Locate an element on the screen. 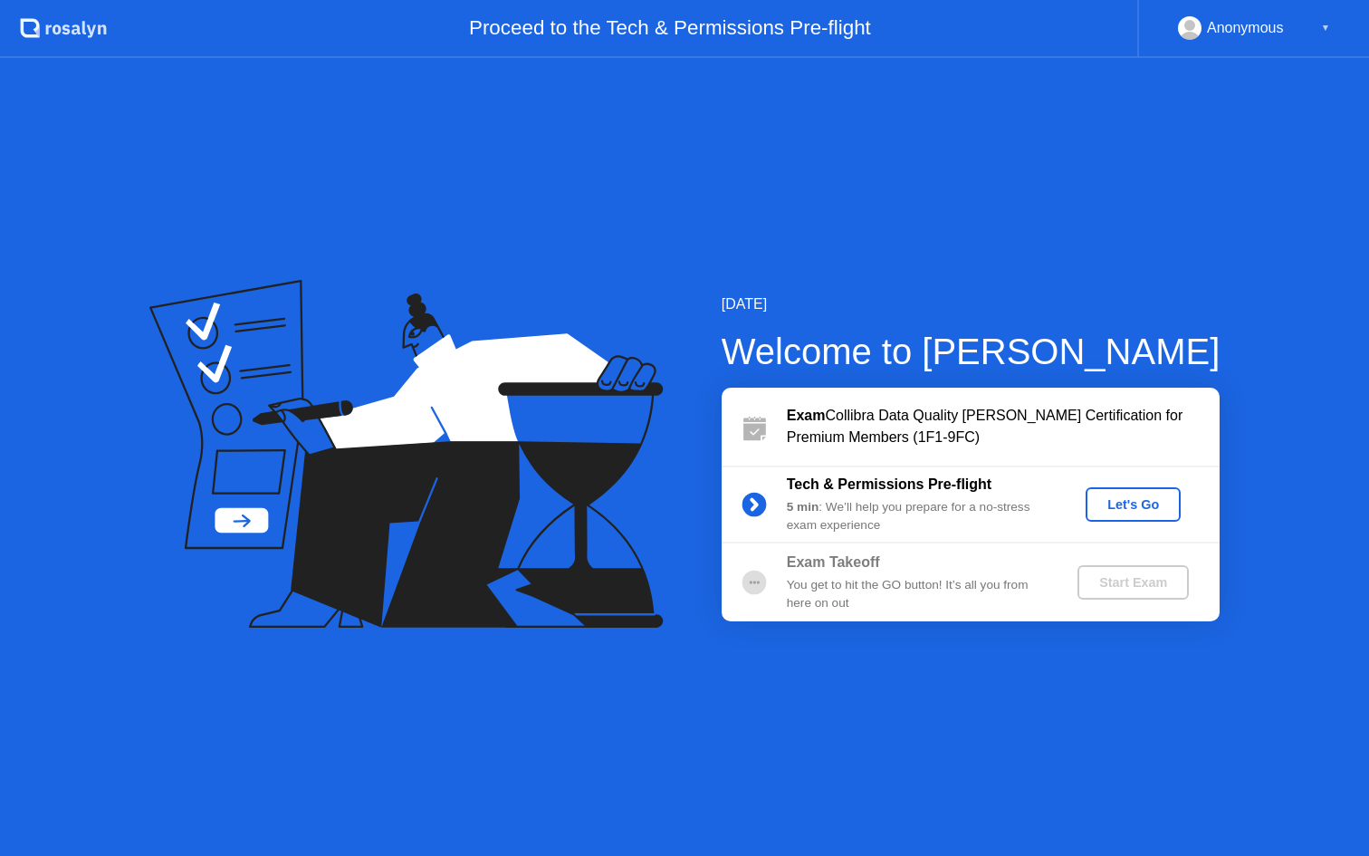 The image size is (1369, 856). button: Let's Go is located at coordinates (1133, 504).